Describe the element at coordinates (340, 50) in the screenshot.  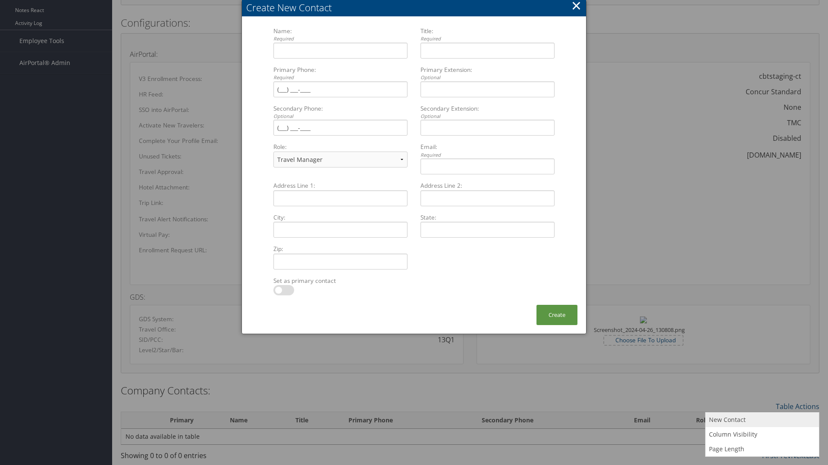
I see `input: Name:Required` at that location.